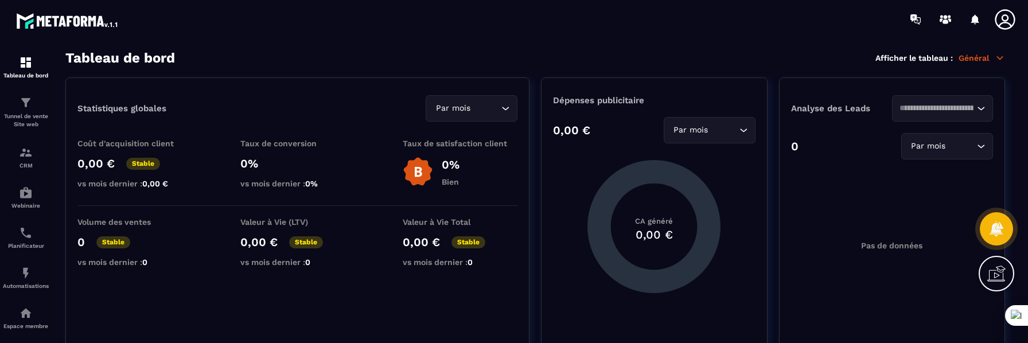 This screenshot has height=343, width=1028. I want to click on a: automationsautomationsEspace membre, so click(26, 318).